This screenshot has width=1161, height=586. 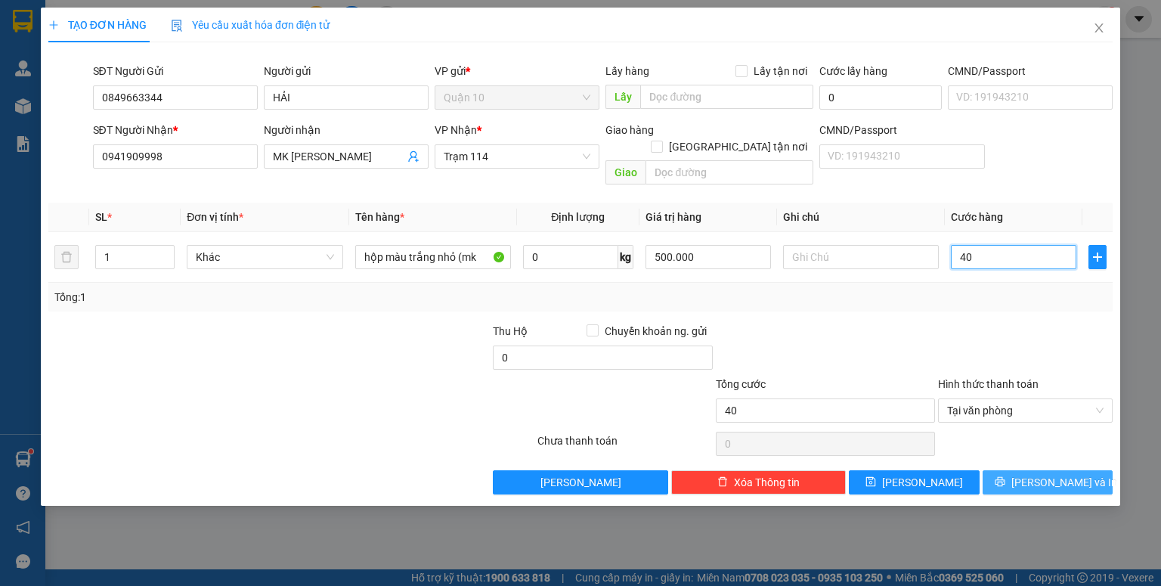 What do you see at coordinates (861, 257) in the screenshot?
I see `input: Ghi Chú` at bounding box center [861, 257].